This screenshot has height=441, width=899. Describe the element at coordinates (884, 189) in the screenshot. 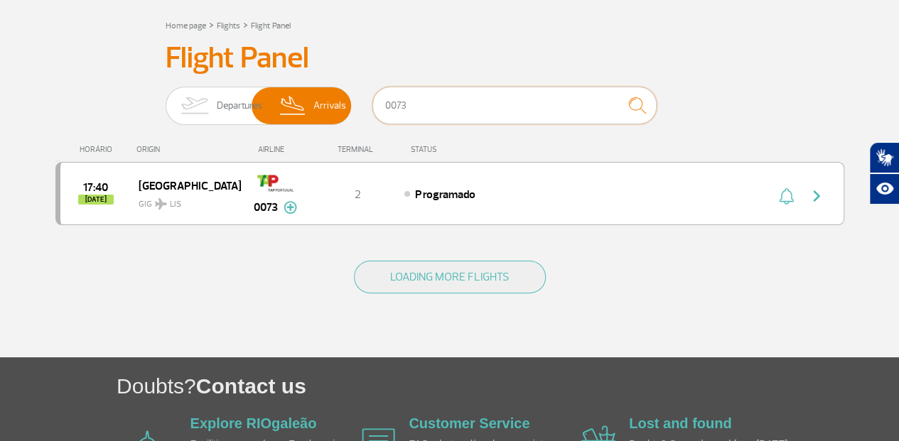

I see `button: Abrir recursos assistivos.` at that location.